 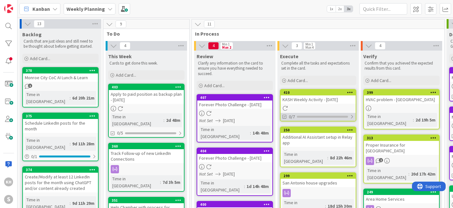 I want to click on input: Quick Filter..., so click(x=384, y=9).